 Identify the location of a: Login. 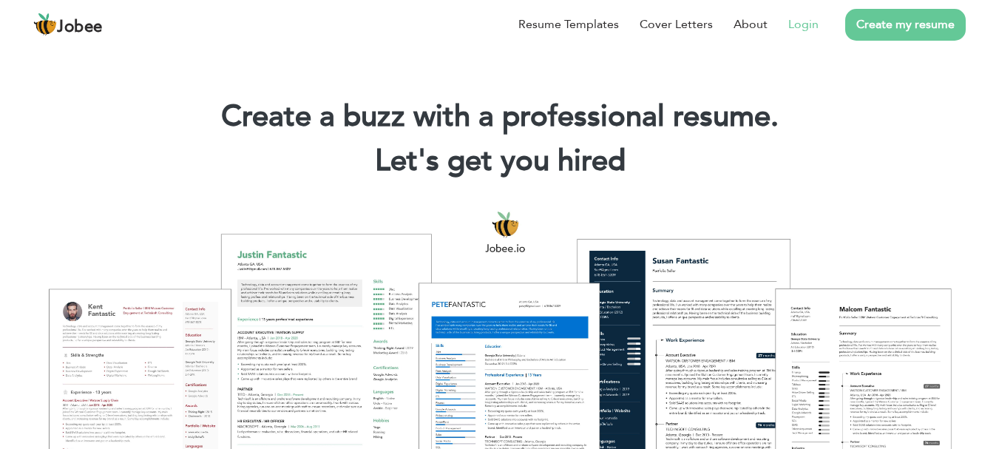
(803, 24).